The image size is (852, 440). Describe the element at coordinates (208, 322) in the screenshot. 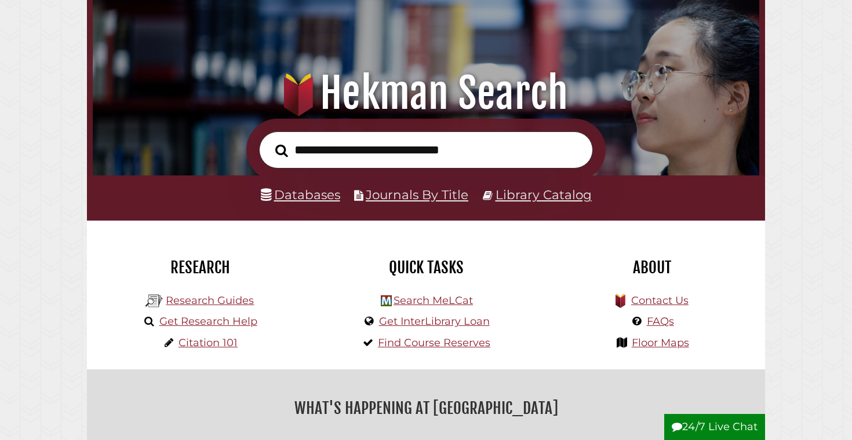

I see `a: Get Research Help` at that location.